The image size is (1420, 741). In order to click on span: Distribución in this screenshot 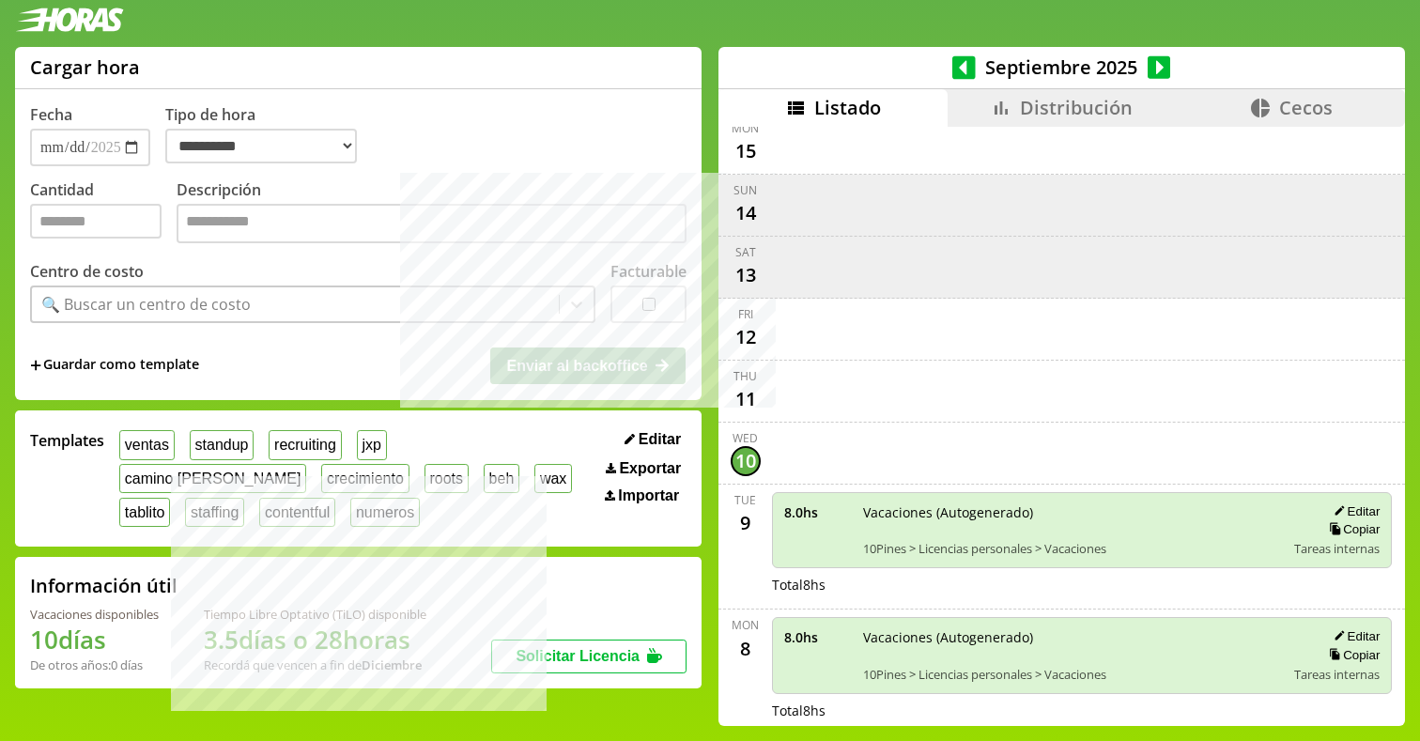, I will do `click(1076, 107)`.